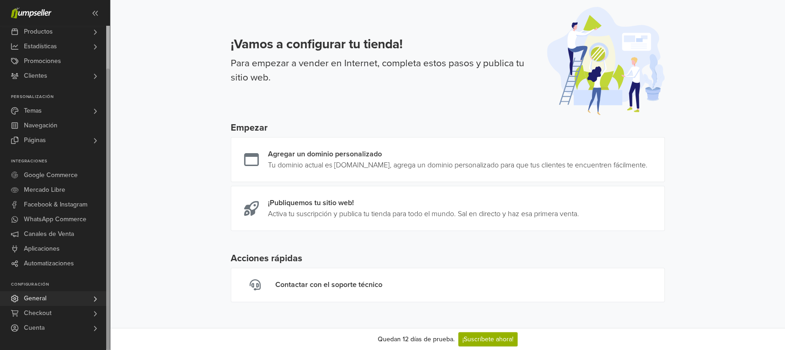 Image resolution: width=785 pixels, height=350 pixels. What do you see at coordinates (49, 263) in the screenshot?
I see `span: Automatizaciones` at bounding box center [49, 263].